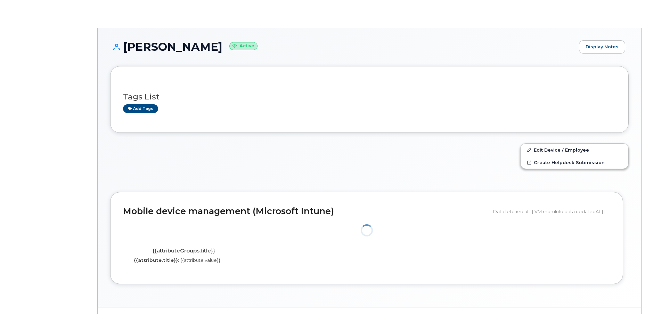  I want to click on a: Add tags, so click(140, 108).